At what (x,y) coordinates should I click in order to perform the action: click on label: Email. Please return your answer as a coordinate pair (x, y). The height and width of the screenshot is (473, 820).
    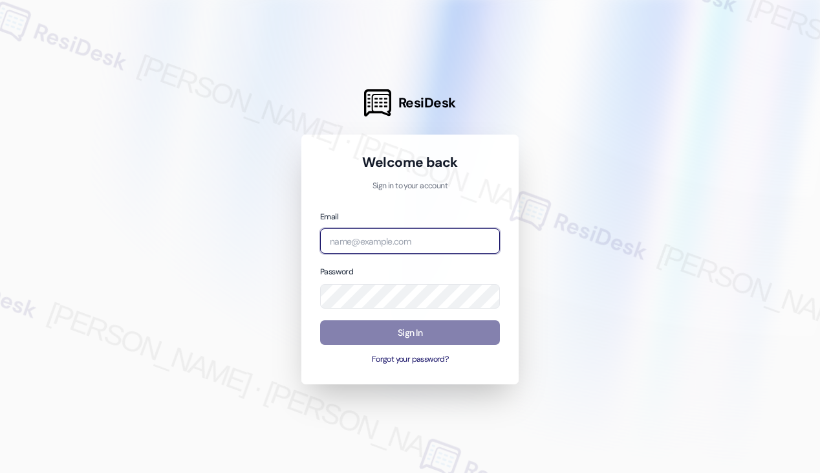
    Looking at the image, I should click on (329, 217).